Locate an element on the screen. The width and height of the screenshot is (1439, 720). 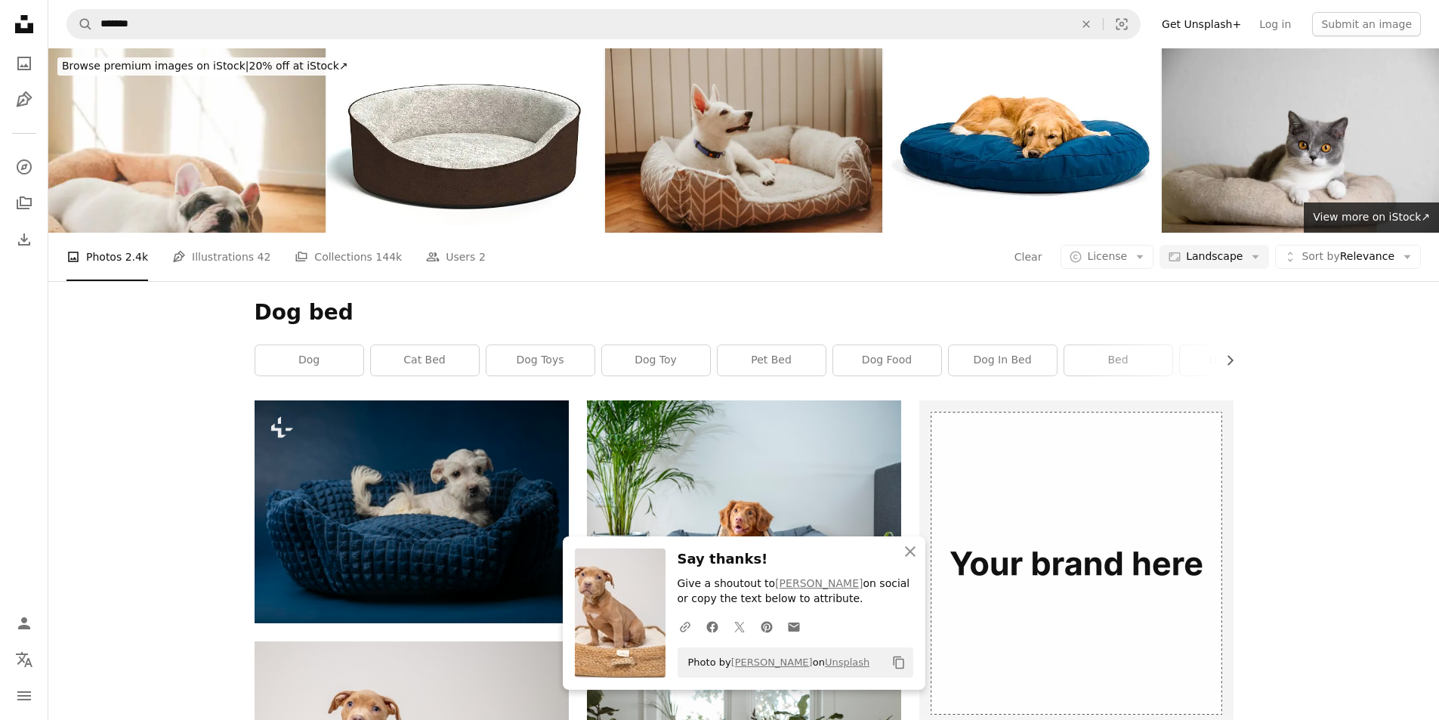
a: Download History is located at coordinates (24, 239).